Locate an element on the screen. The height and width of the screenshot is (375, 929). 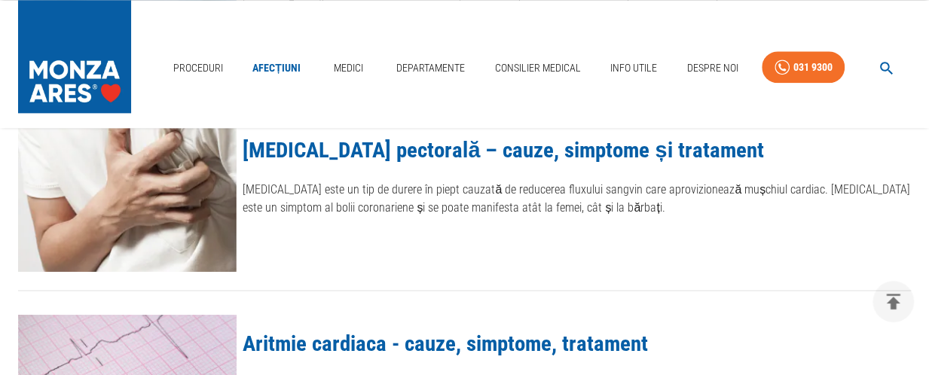
a: Consilier Medical is located at coordinates (538, 68).